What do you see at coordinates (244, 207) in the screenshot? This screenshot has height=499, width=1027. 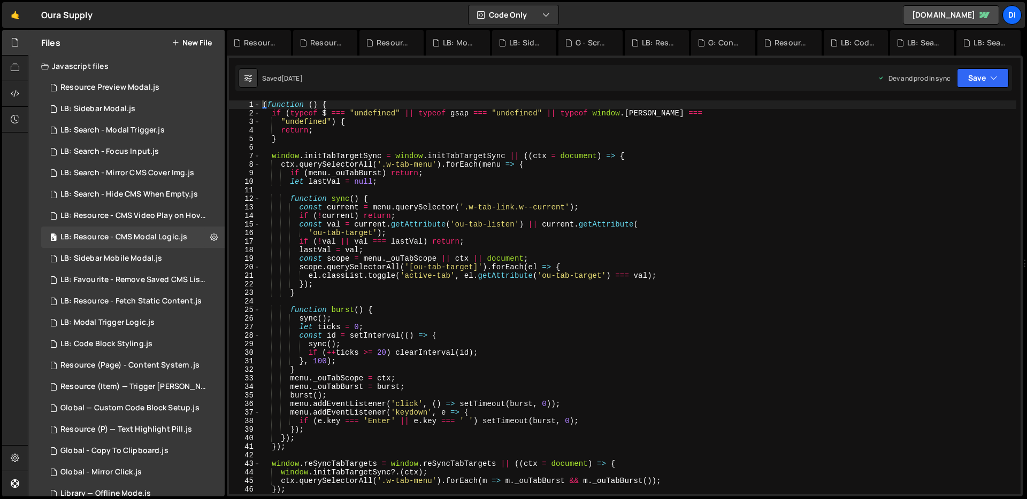 I see `div: 13` at bounding box center [244, 207].